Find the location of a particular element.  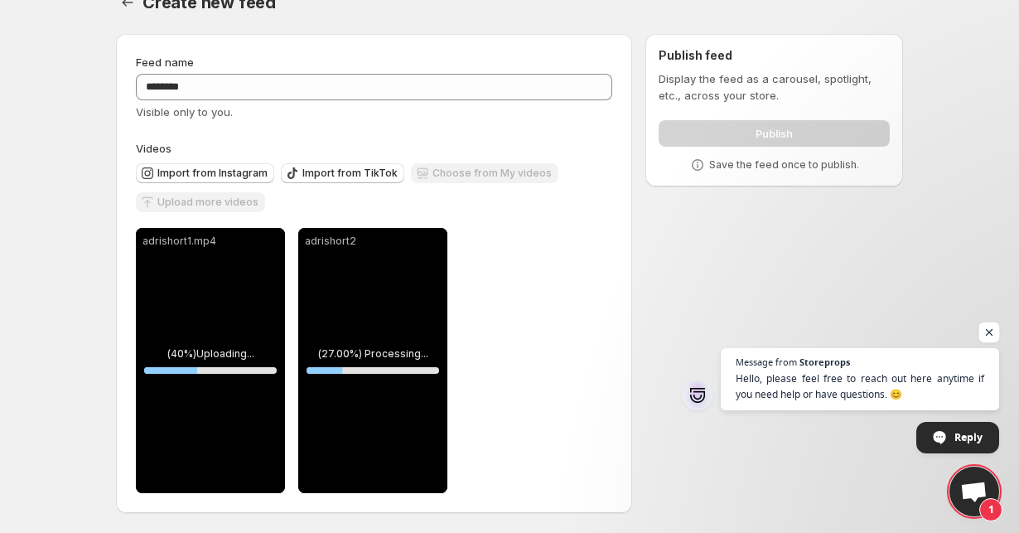

span: Message from is located at coordinates (766, 361).